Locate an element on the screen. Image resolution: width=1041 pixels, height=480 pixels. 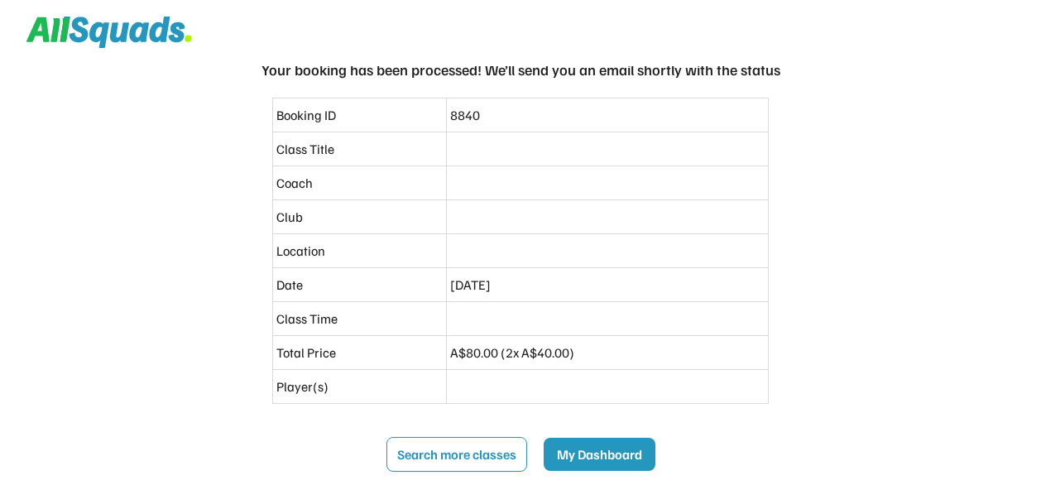
div: Date is located at coordinates (359, 285).